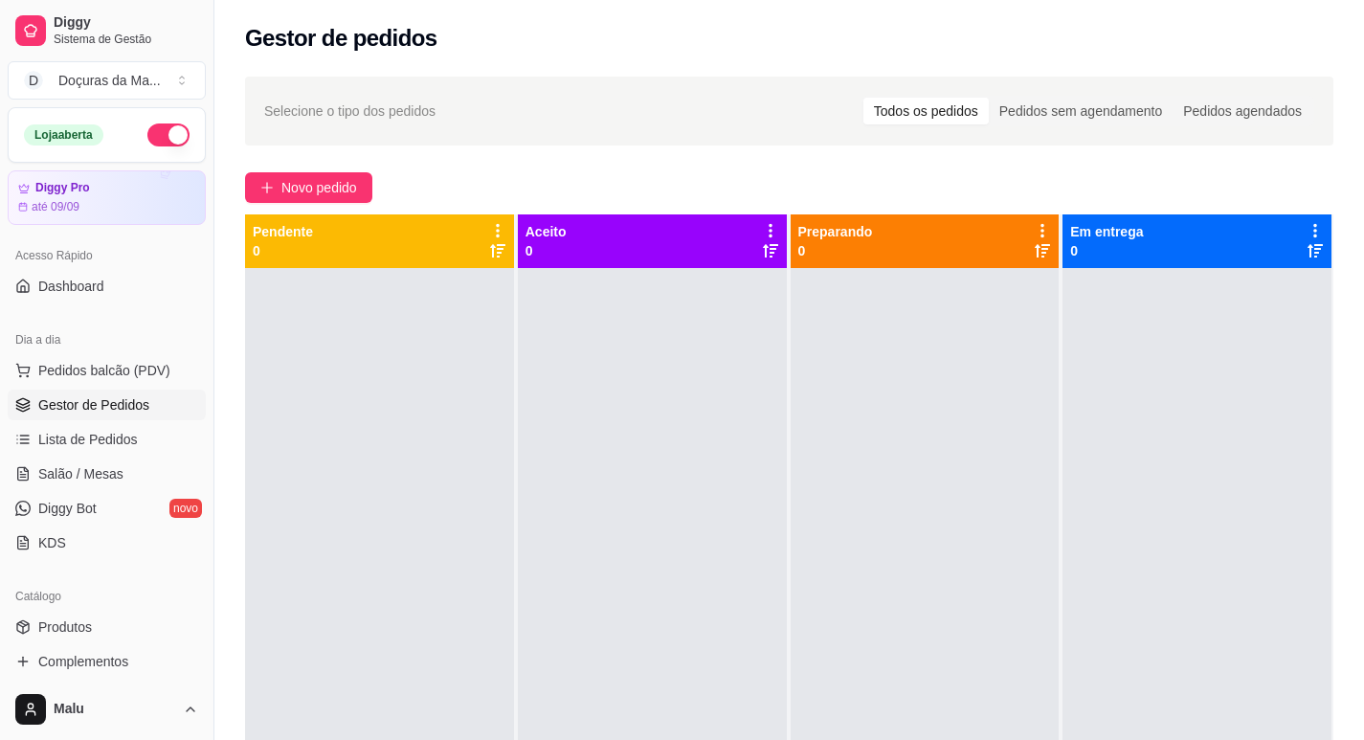 The height and width of the screenshot is (740, 1364). What do you see at coordinates (1107, 232) in the screenshot?
I see `p: Em entrega` at bounding box center [1107, 232].